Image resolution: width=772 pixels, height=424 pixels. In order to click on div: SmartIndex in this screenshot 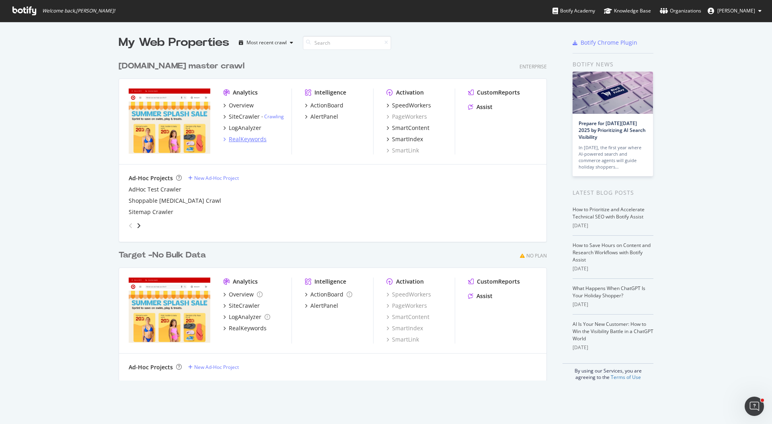, I will do `click(407, 139)`.